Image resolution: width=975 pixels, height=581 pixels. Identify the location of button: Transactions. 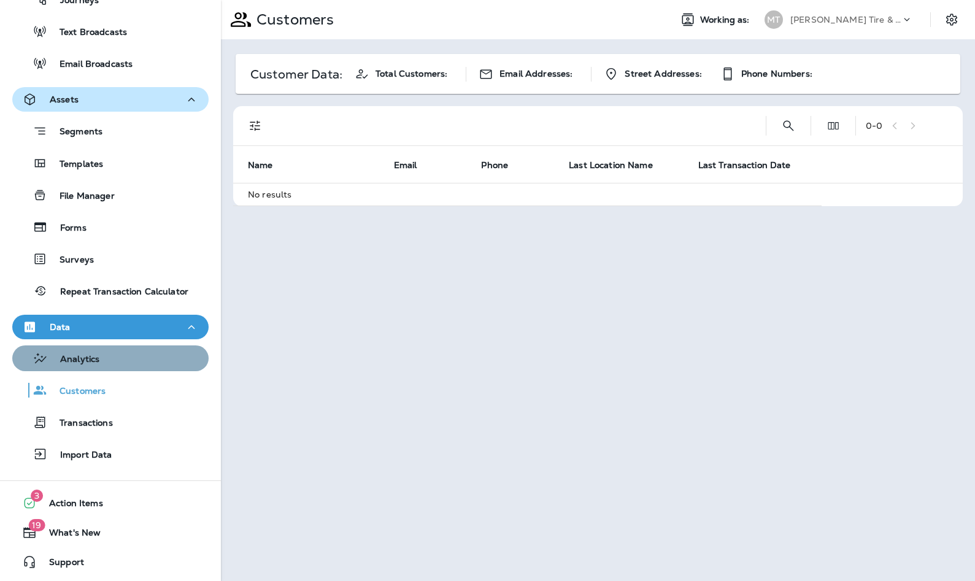
(110, 422).